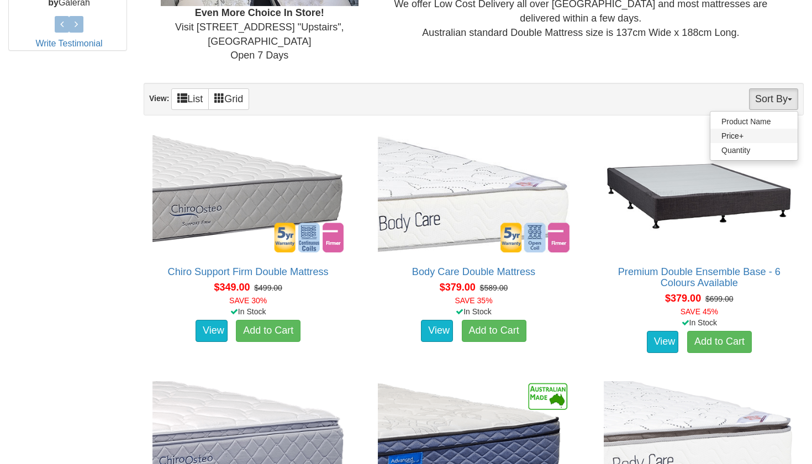  What do you see at coordinates (754, 150) in the screenshot?
I see `a: Quantity` at bounding box center [754, 150].